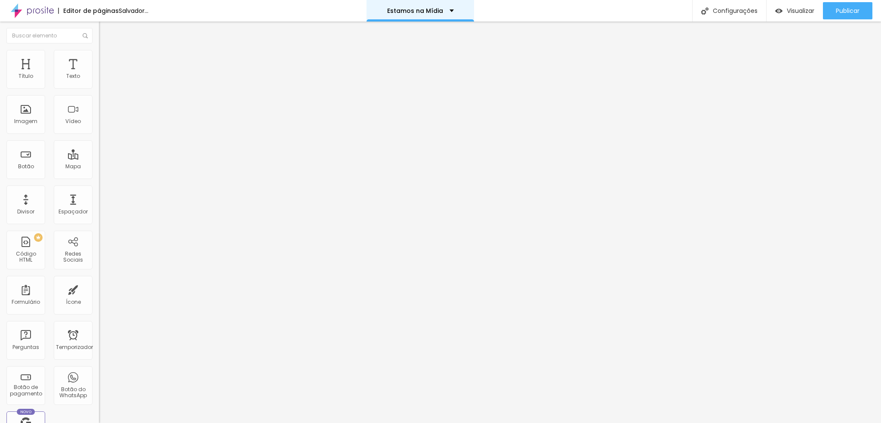 The width and height of the screenshot is (881, 423). I want to click on font: Título, so click(26, 76).